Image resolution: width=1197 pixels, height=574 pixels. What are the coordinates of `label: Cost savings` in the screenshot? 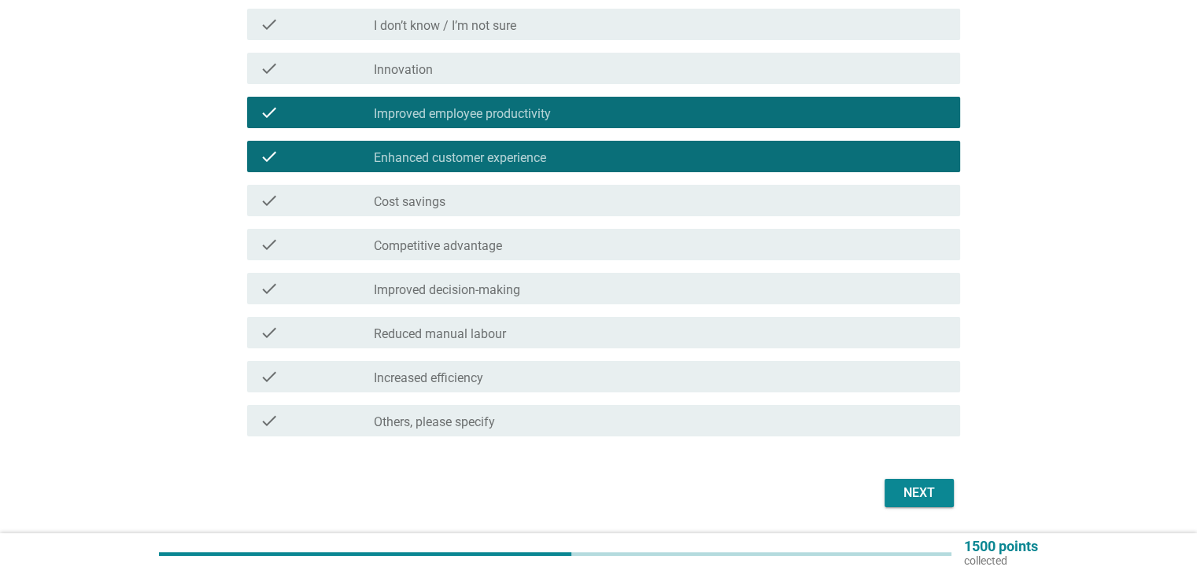 It's located at (409, 202).